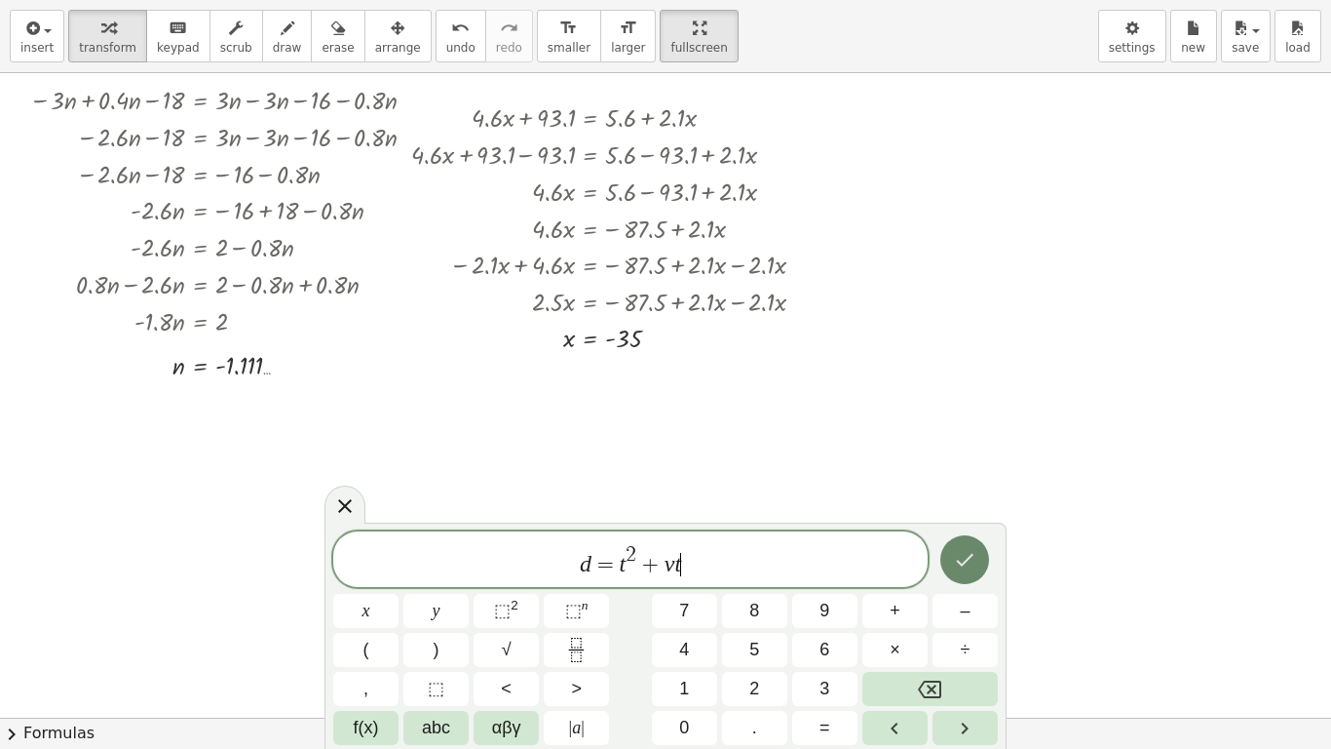  I want to click on span: keypad, so click(178, 48).